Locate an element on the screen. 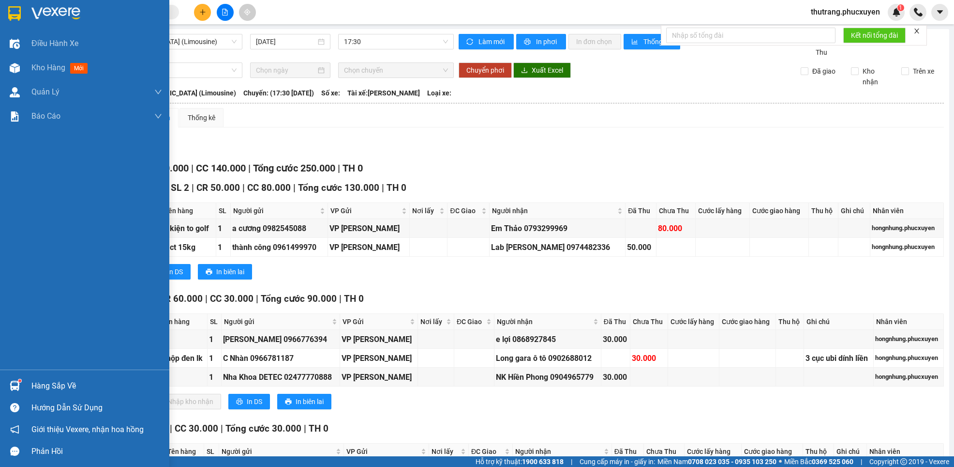 The height and width of the screenshot is (467, 954). span: close is located at coordinates (917, 31).